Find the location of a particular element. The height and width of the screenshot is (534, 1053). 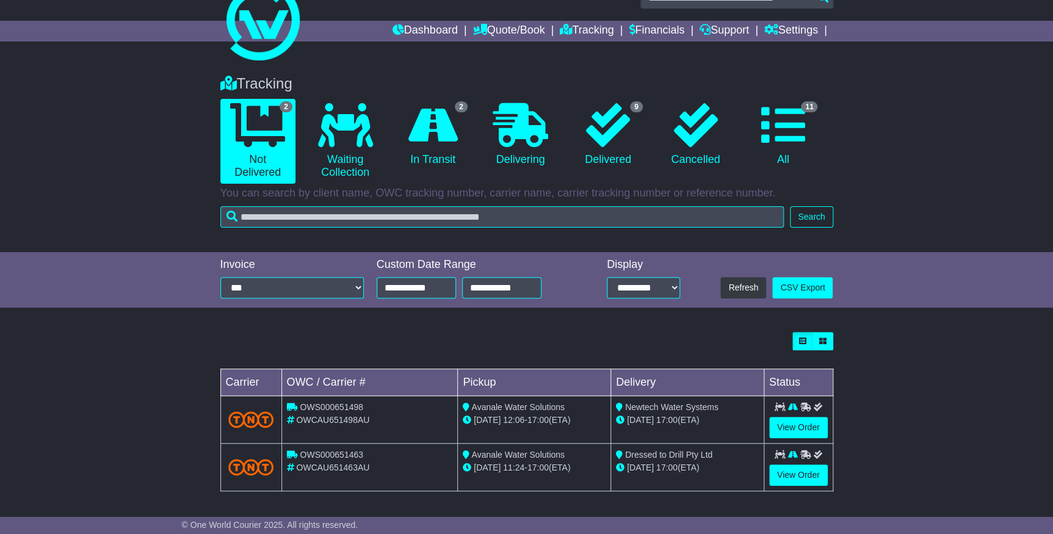

a: Settings is located at coordinates (791, 31).